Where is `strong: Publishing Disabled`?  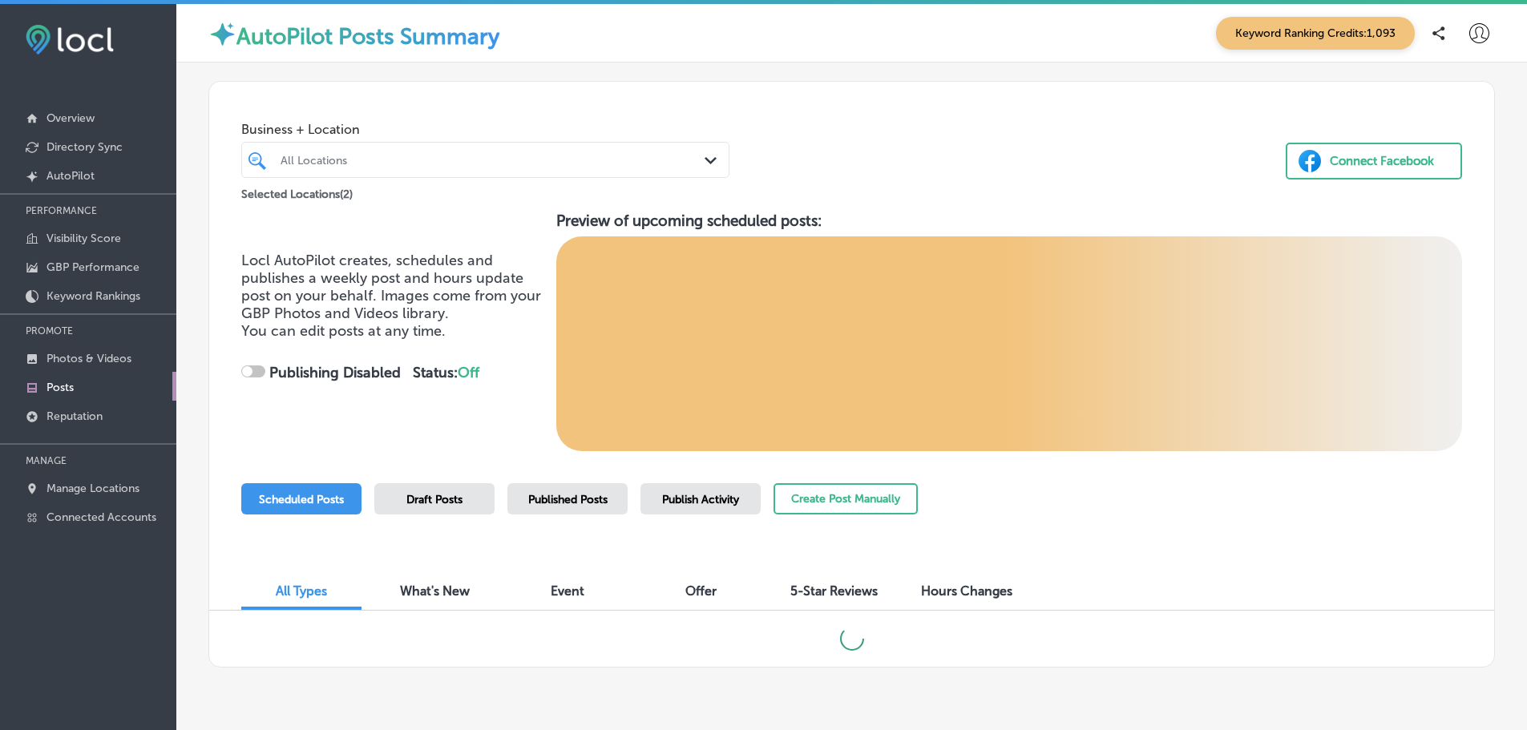
strong: Publishing Disabled is located at coordinates (335, 373).